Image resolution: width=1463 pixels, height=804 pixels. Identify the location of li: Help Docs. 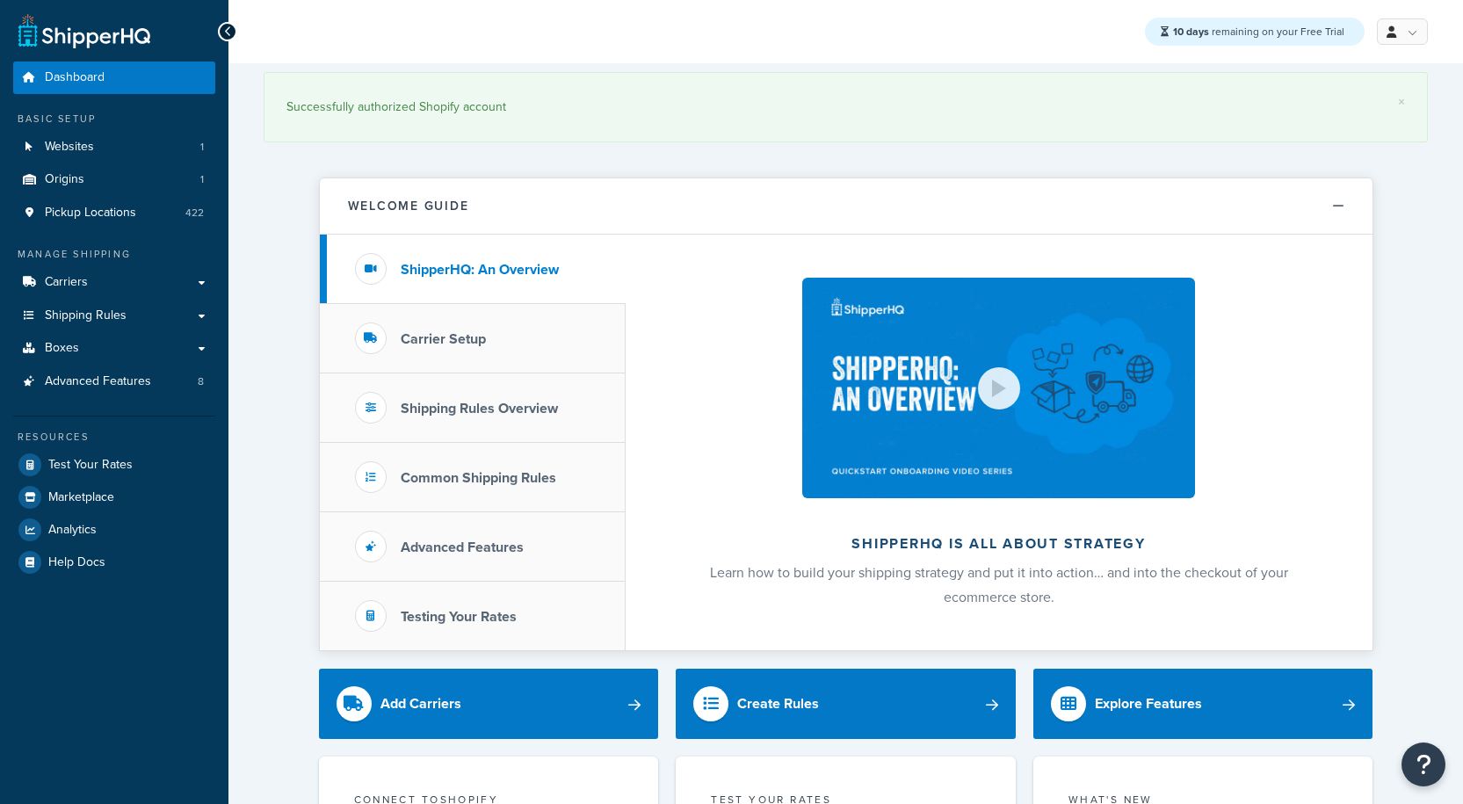
(114, 562).